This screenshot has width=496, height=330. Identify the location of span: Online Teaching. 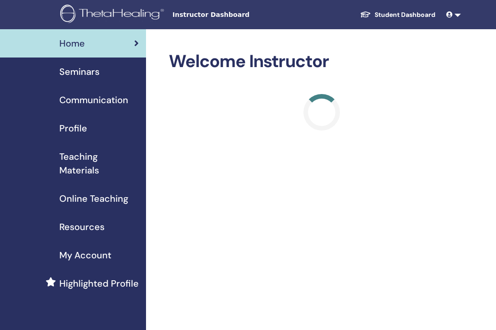
(93, 198).